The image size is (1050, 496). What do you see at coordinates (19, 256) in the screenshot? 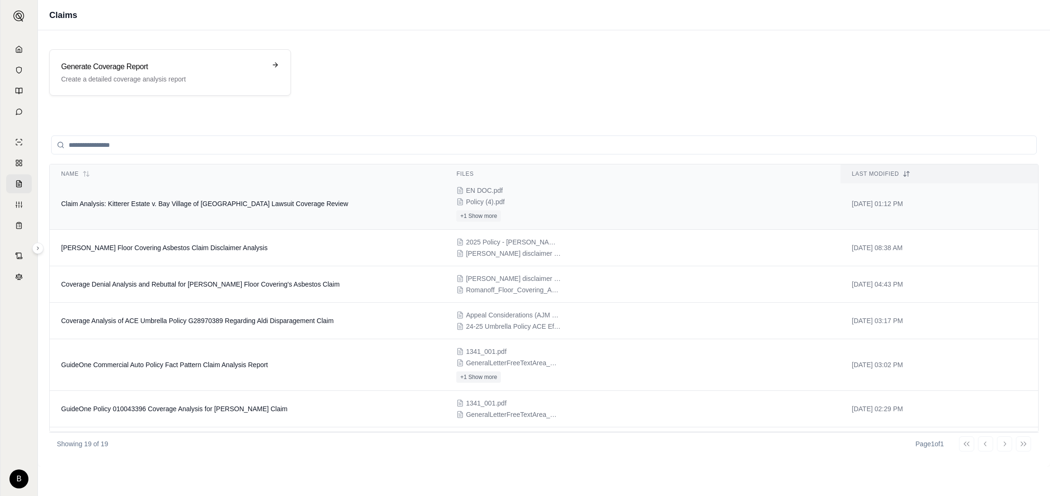
I see `a: Contract Analysis` at bounding box center [19, 256].